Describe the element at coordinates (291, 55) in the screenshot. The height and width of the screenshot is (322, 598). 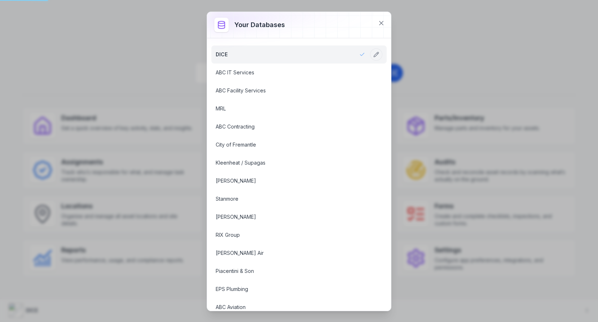
I see `a: DICE` at that location.